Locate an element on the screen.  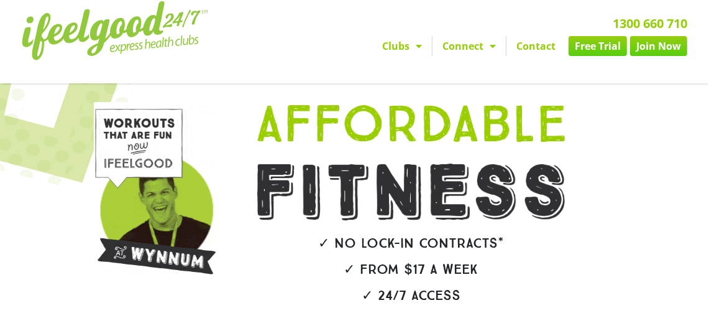
a: Join Now is located at coordinates (659, 46).